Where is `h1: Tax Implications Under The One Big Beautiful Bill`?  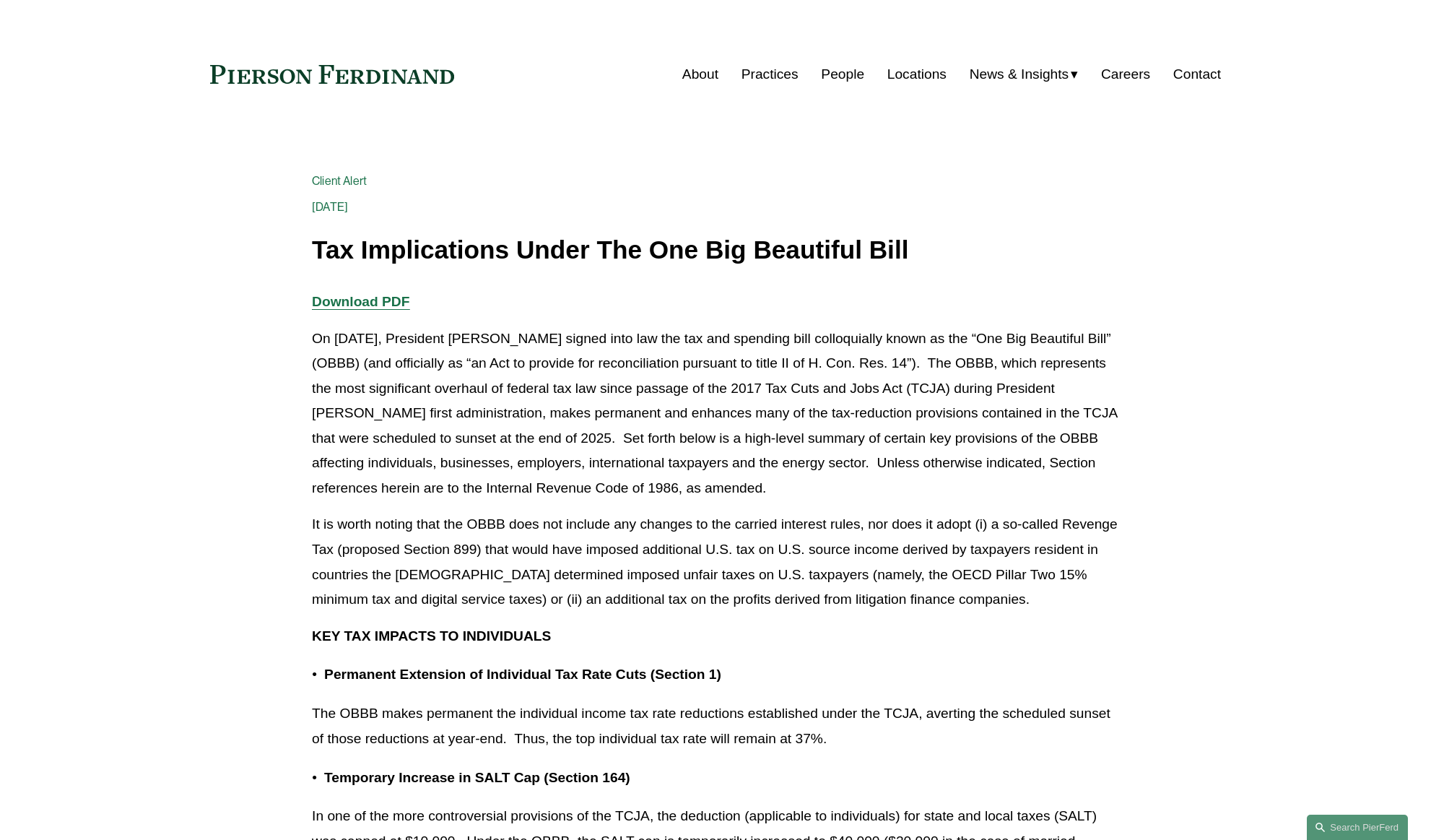 h1: Tax Implications Under The One Big Beautiful Bill is located at coordinates (716, 250).